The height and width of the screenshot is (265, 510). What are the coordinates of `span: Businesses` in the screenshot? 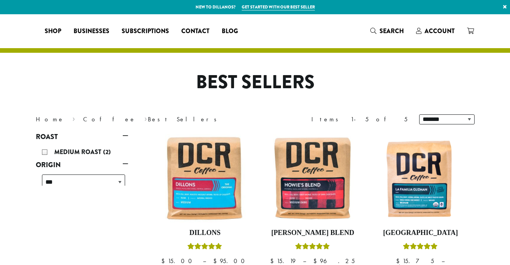 It's located at (91, 31).